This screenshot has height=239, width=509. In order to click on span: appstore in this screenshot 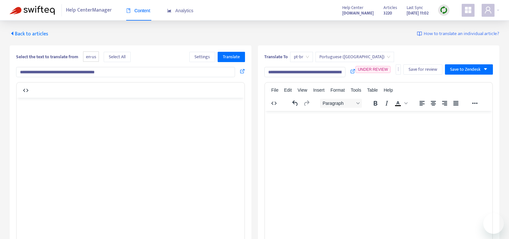, I will do `click(468, 10)`.